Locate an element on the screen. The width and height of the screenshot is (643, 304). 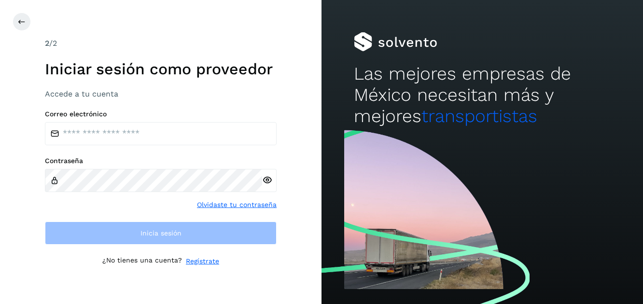
h1: Iniciar sesión como proveedor is located at coordinates (161, 69).